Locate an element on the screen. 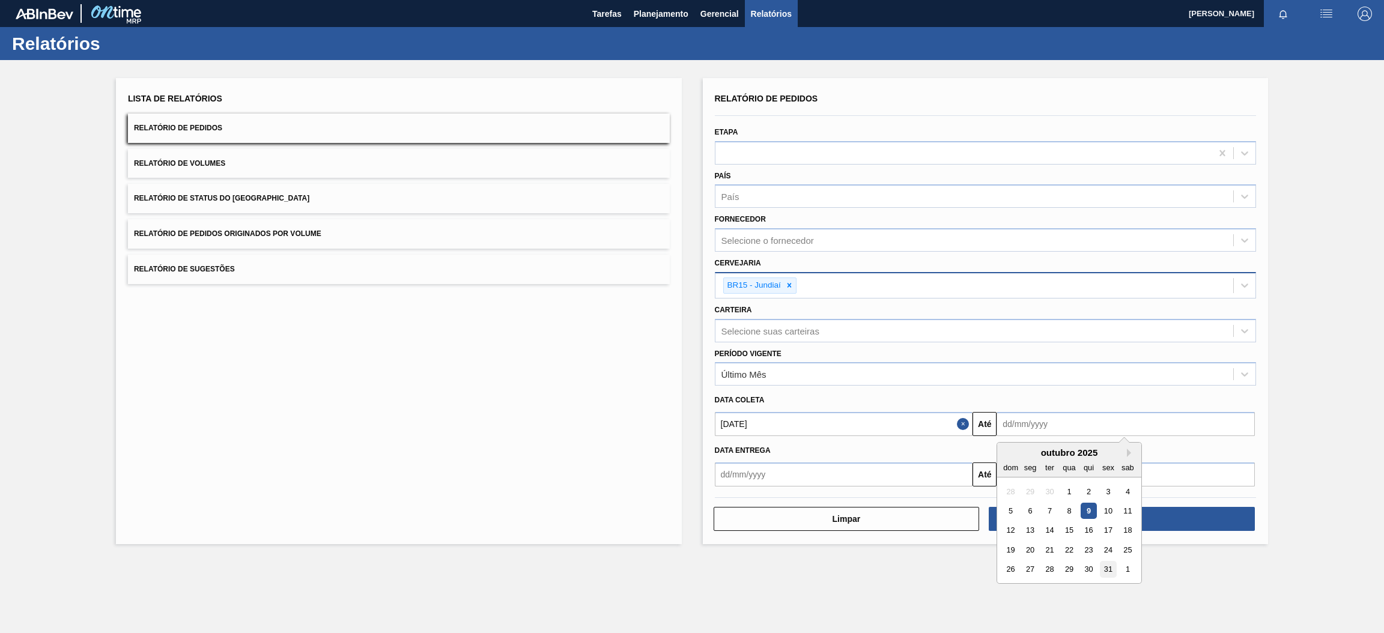 Image resolution: width=1384 pixels, height=633 pixels. div: Choose terça-feira, 28 de outubro de 2025 is located at coordinates (1050, 570).